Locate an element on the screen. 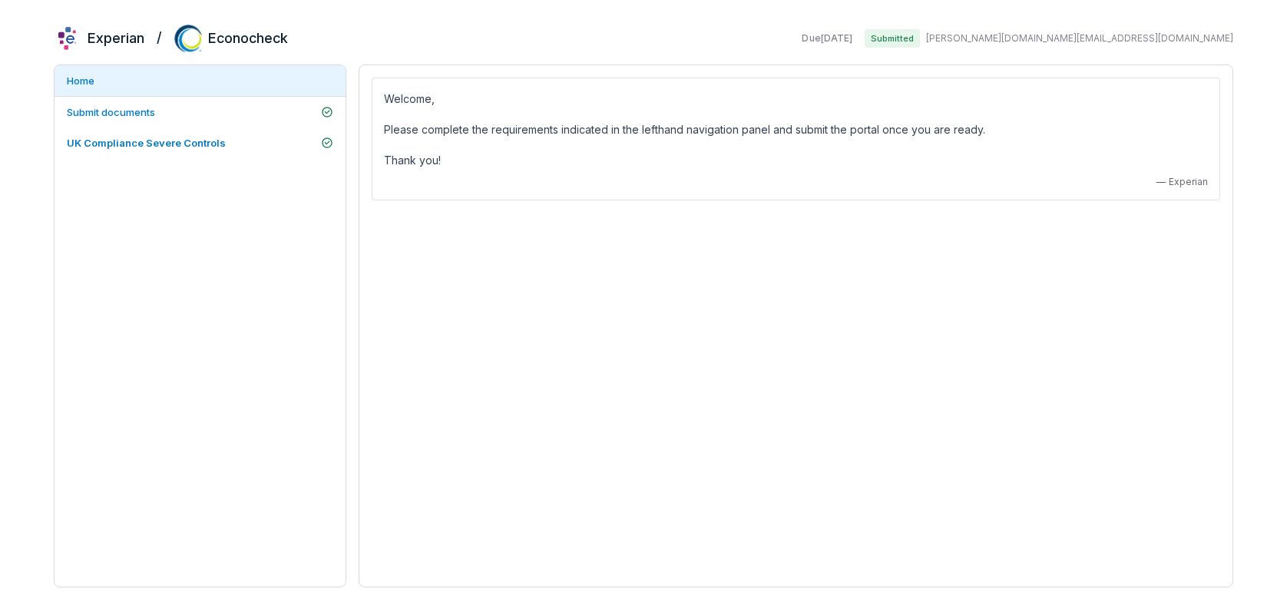 This screenshot has width=1287, height=612. h2: Experian is located at coordinates (116, 38).